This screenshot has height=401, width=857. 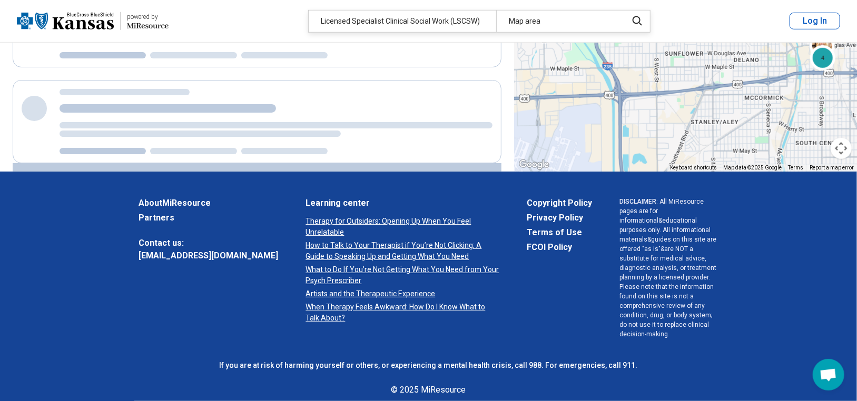 What do you see at coordinates (403, 203) in the screenshot?
I see `a: Learning center` at bounding box center [403, 203].